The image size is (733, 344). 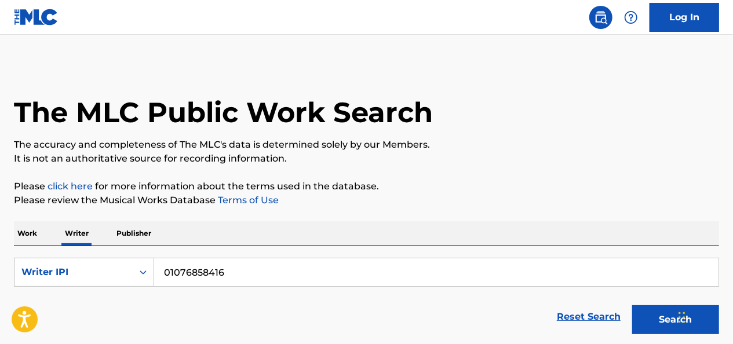 What do you see at coordinates (682, 317) in the screenshot?
I see `div: Arrastrar` at bounding box center [682, 317].